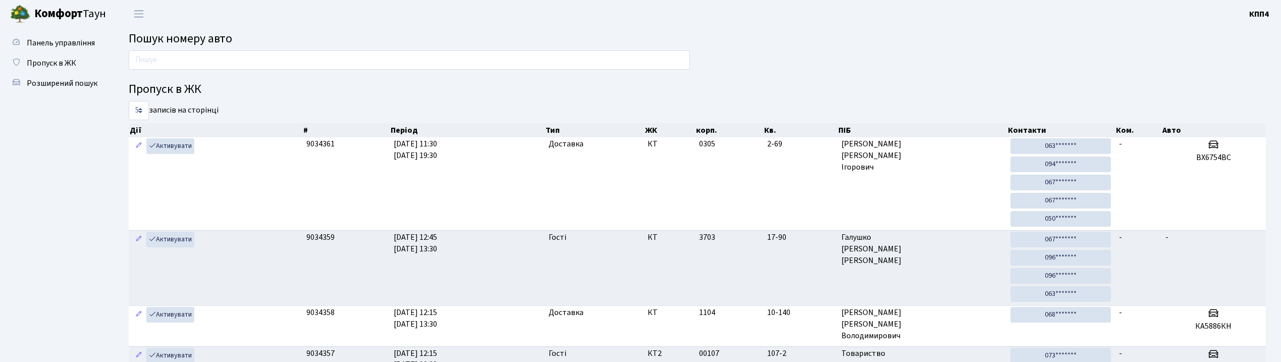 The width and height of the screenshot is (1281, 362). Describe the element at coordinates (800, 237) in the screenshot. I see `span: 17-90` at that location.